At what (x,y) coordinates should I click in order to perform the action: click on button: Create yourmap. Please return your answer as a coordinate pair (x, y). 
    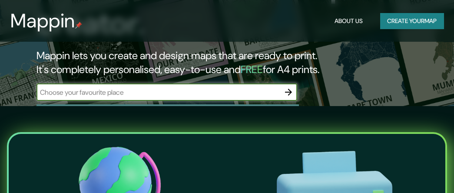
    Looking at the image, I should click on (412, 21).